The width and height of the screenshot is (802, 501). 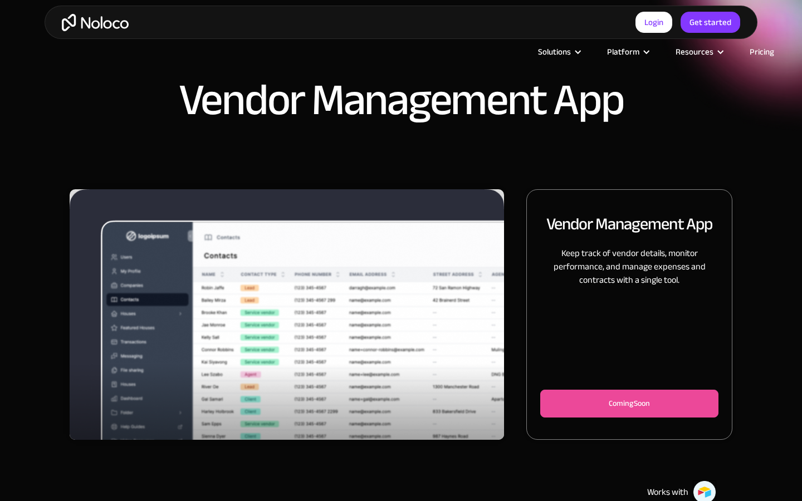 What do you see at coordinates (762, 52) in the screenshot?
I see `a: Pricing` at bounding box center [762, 52].